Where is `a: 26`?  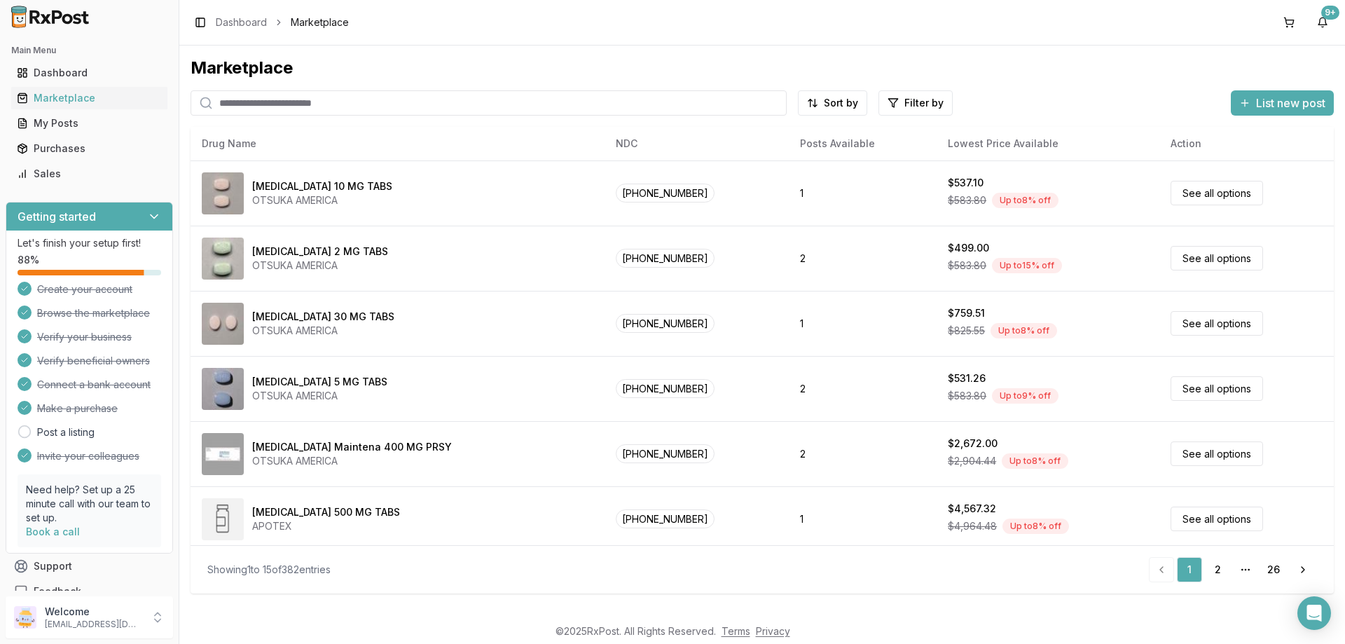 a: 26 is located at coordinates (1273, 569).